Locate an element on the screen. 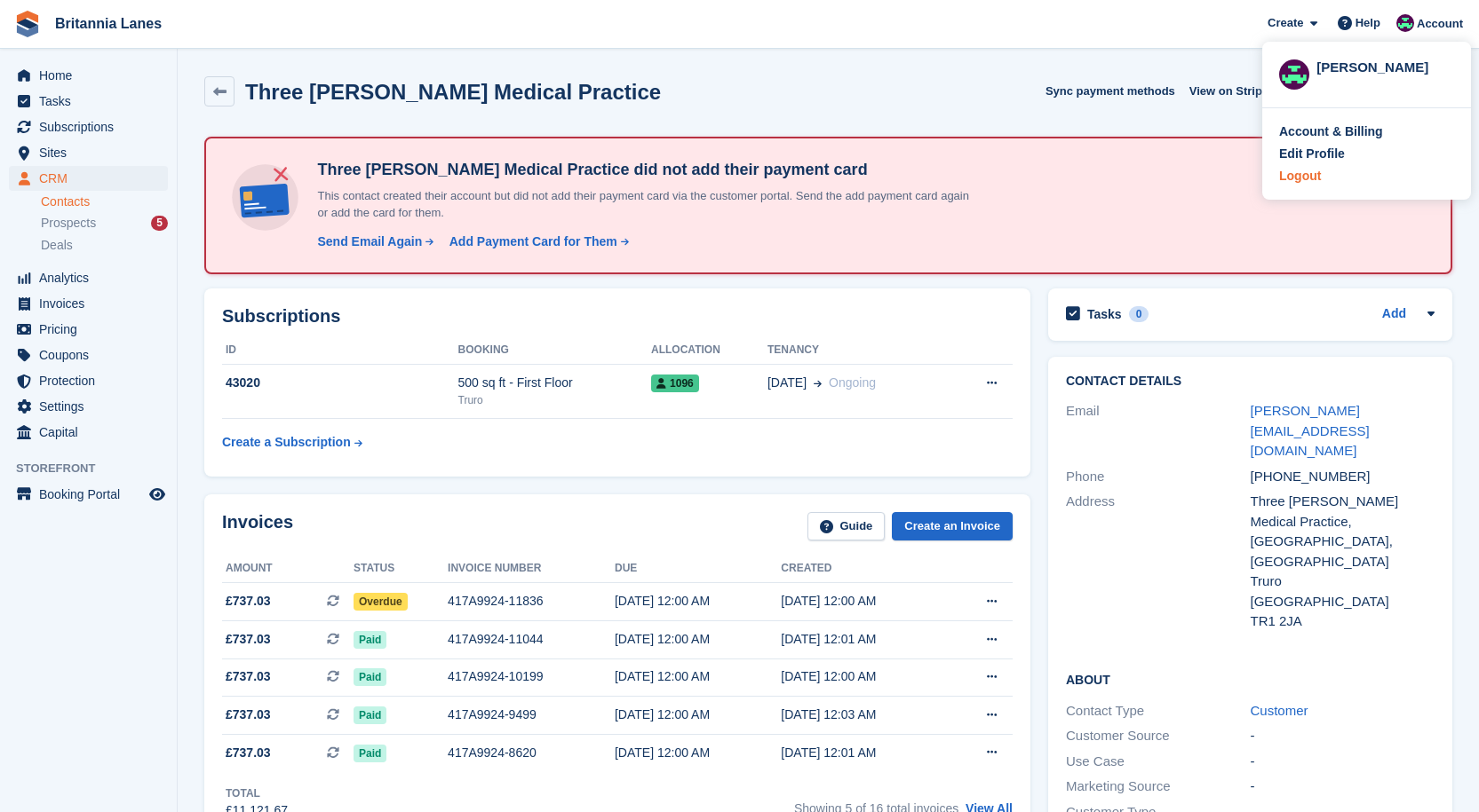  a: View on Stripe is located at coordinates (1236, 91).